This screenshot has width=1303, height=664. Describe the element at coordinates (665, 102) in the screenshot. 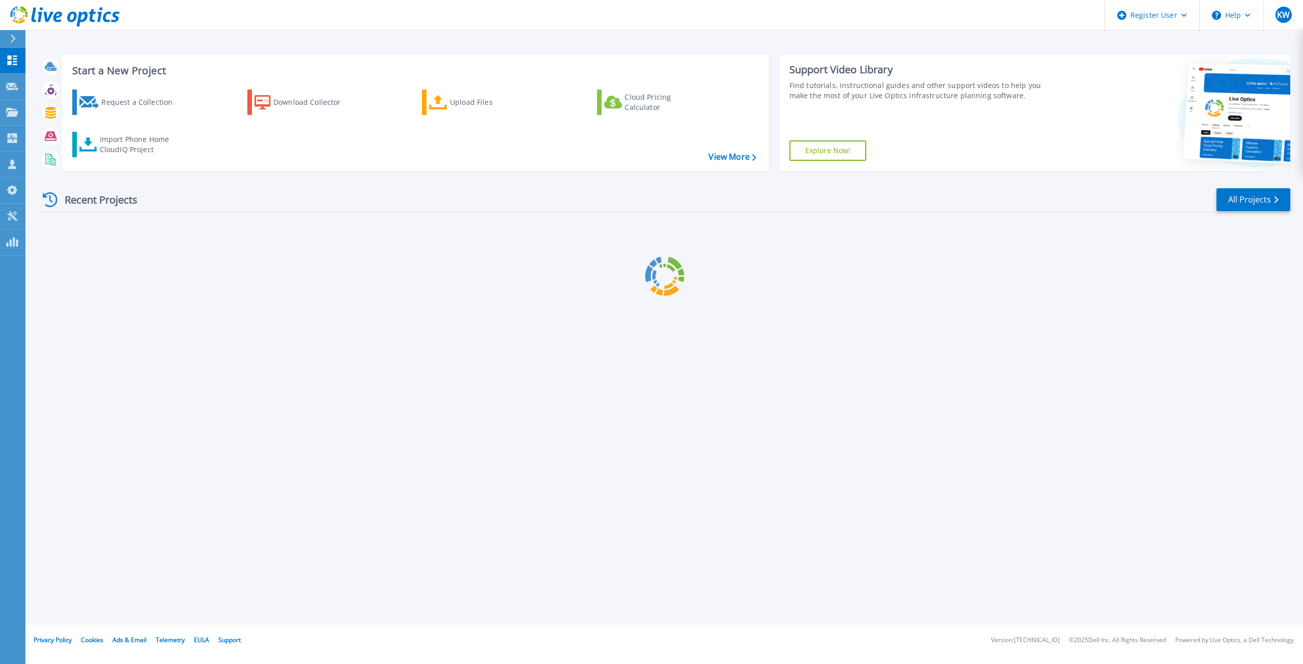

I see `div: Cloud Pricing Calculator` at that location.